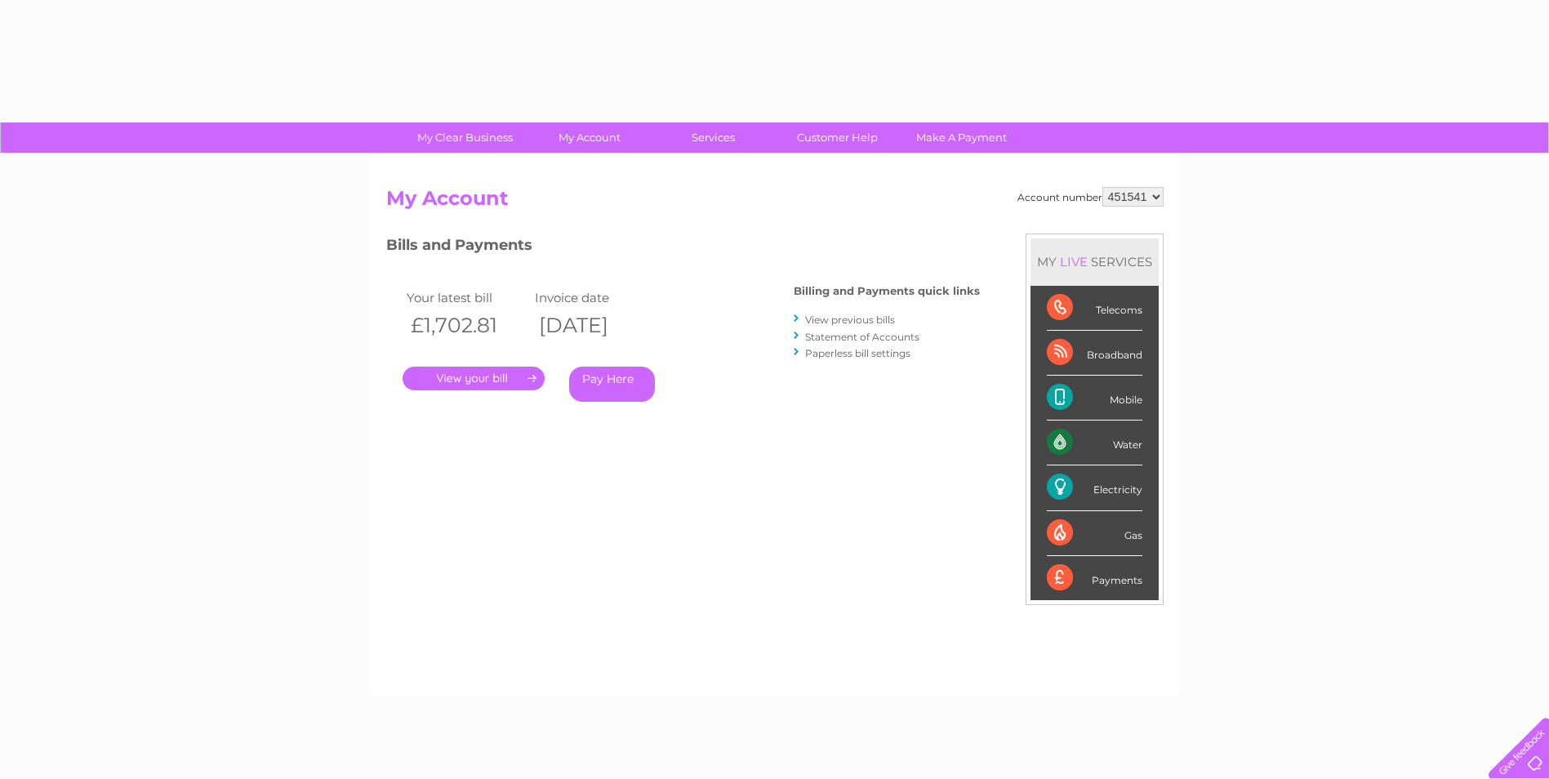  I want to click on a: Make A Payment, so click(961, 137).